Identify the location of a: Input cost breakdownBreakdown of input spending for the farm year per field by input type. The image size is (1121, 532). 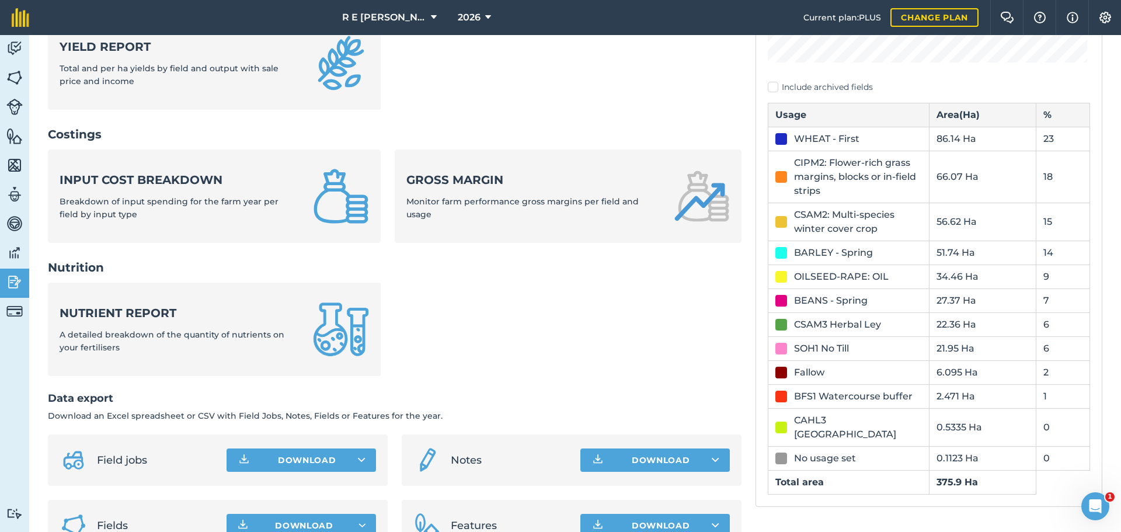
(214, 196).